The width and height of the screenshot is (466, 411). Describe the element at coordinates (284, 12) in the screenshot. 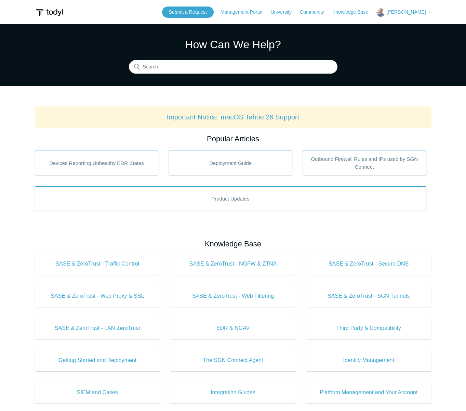

I see `a: University` at that location.